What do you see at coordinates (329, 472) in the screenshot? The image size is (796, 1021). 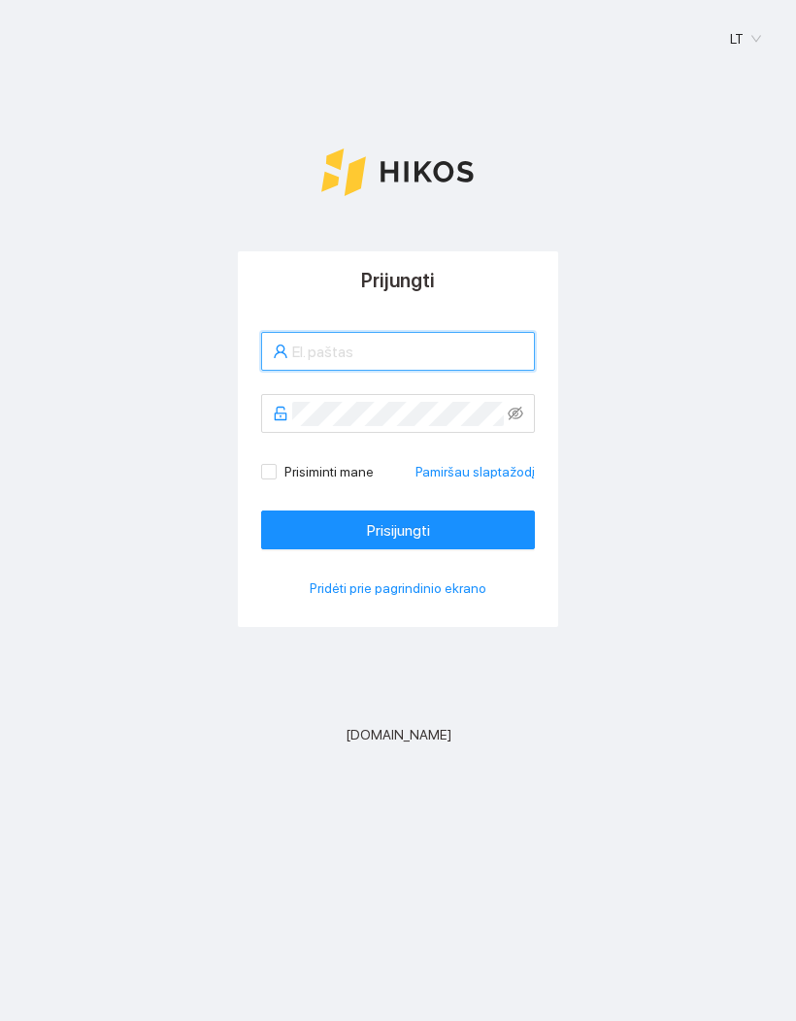 I see `span: Prisiminti mane` at bounding box center [329, 472].